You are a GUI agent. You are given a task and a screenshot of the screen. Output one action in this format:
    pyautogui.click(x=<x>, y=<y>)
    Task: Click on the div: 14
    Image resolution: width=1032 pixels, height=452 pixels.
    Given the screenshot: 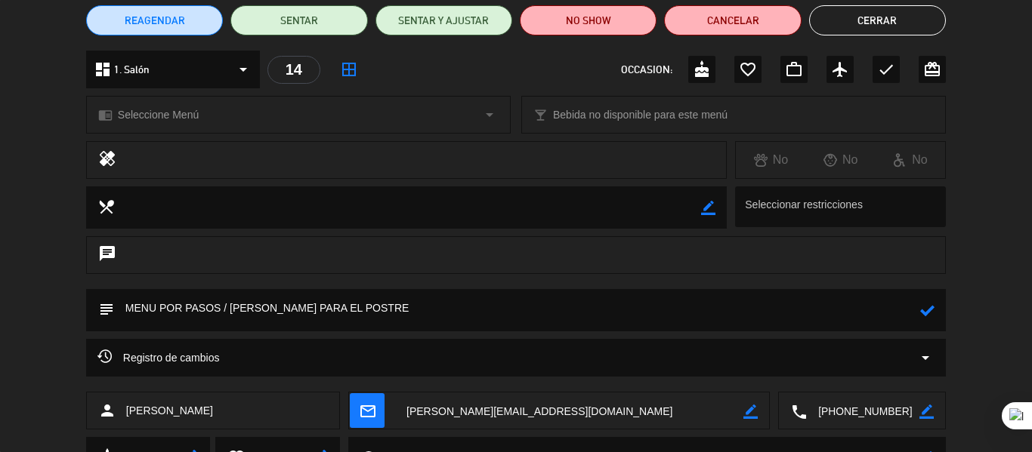 What is the action you would take?
    pyautogui.click(x=294, y=69)
    